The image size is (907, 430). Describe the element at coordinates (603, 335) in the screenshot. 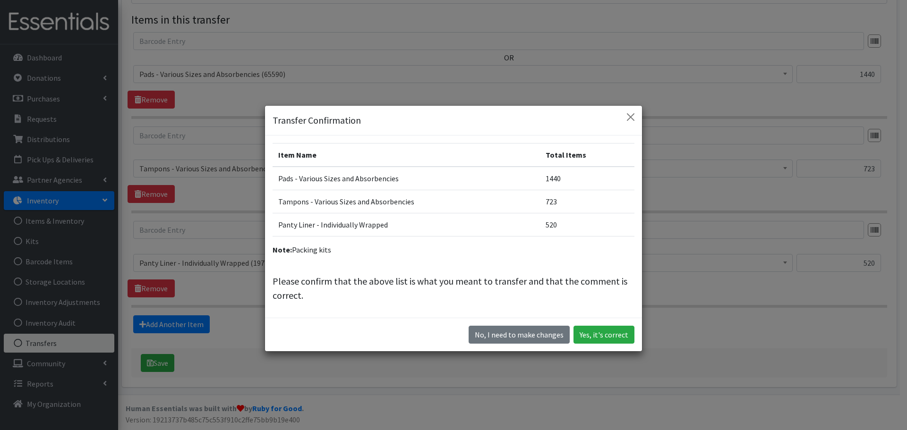

I see `button: Yes, it's correct` at that location.